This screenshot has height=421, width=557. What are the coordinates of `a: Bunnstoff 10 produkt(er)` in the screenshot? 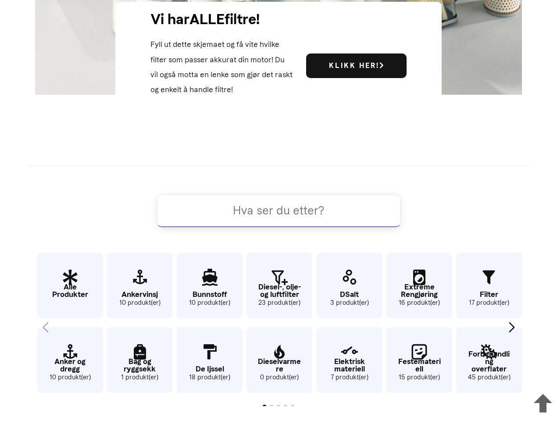 It's located at (210, 286).